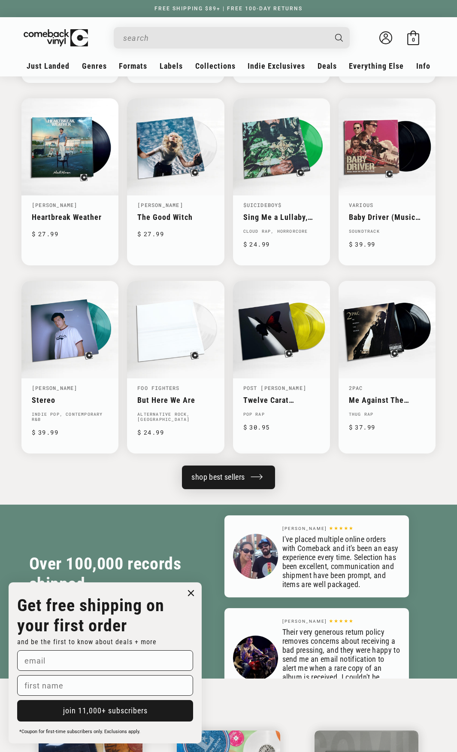  What do you see at coordinates (341, 664) in the screenshot?
I see `p: Their very generous return policy removes concerns about receiving a bad pressing, and they were ...` at bounding box center [341, 664].